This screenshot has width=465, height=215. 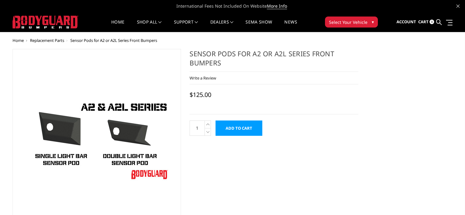 I want to click on span: Replacement Parts, so click(x=47, y=40).